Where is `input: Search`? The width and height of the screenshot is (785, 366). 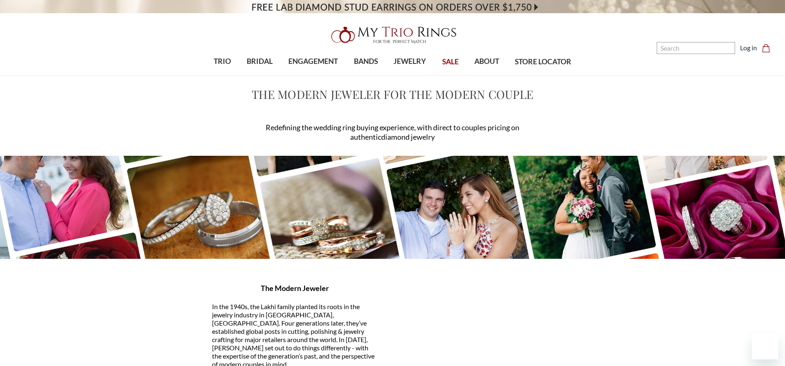
input: Search is located at coordinates (696, 48).